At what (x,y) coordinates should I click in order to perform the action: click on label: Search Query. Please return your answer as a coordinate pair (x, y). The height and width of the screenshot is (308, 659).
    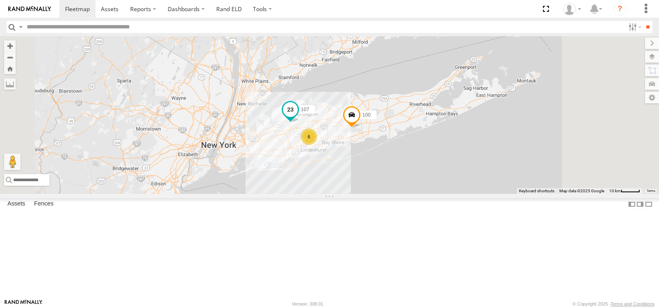
    Looking at the image, I should click on (21, 27).